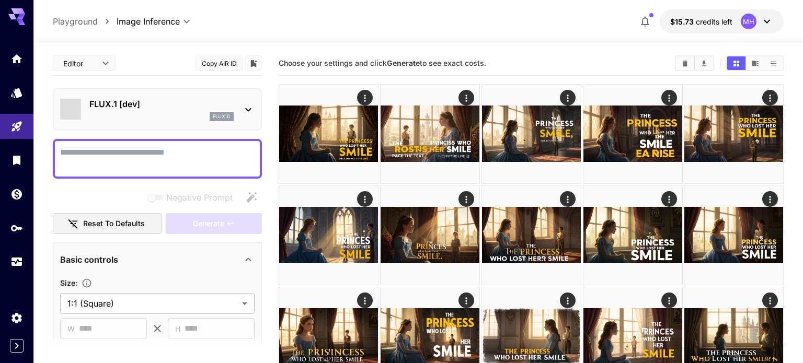 The image size is (803, 363). What do you see at coordinates (701, 21) in the screenshot?
I see `div: $15.73469` at bounding box center [701, 21].